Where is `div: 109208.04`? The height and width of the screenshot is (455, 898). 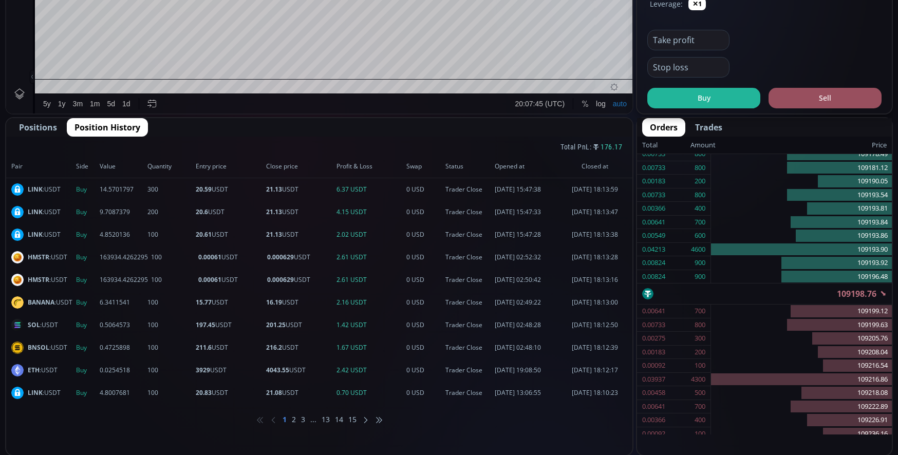
div: 109208.04 is located at coordinates (801, 352).